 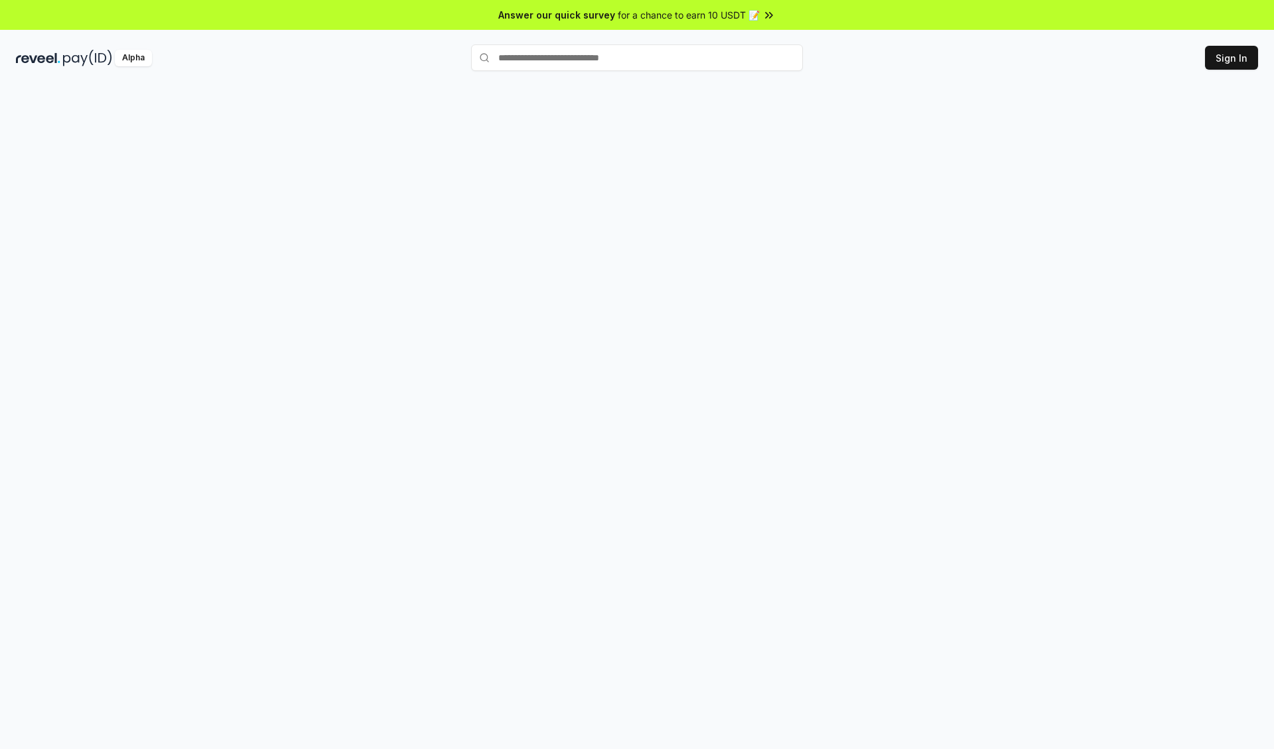 I want to click on button: Sign In, so click(x=1231, y=58).